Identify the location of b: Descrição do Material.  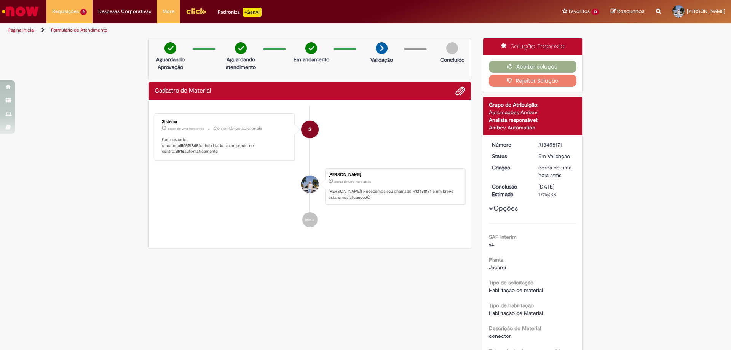
(515, 328).